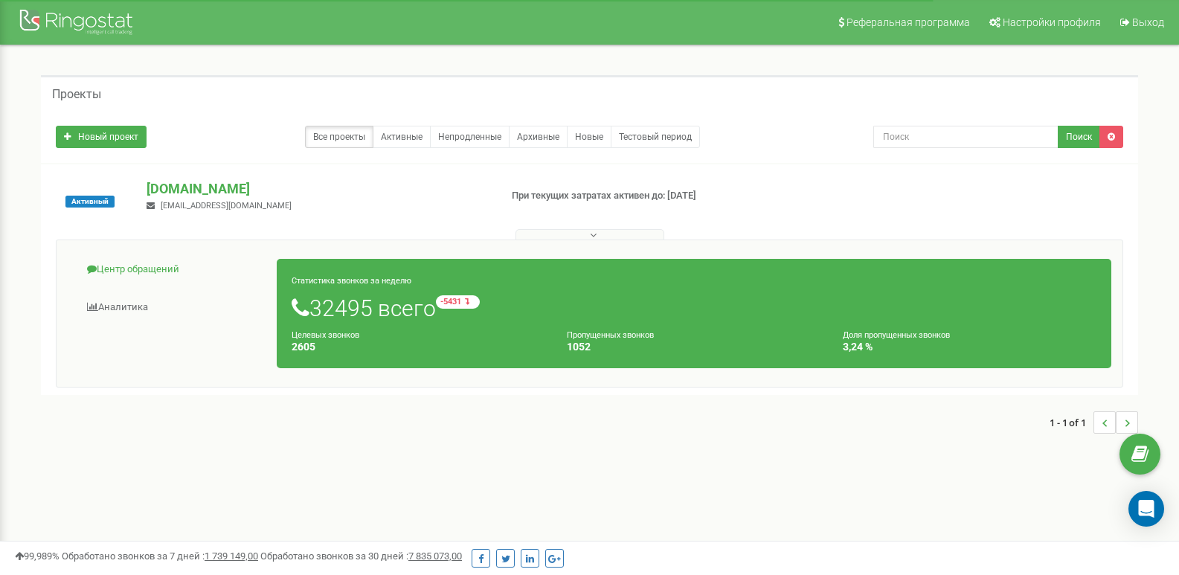  What do you see at coordinates (610, 335) in the screenshot?
I see `small: Пропущенных звонков` at bounding box center [610, 335].